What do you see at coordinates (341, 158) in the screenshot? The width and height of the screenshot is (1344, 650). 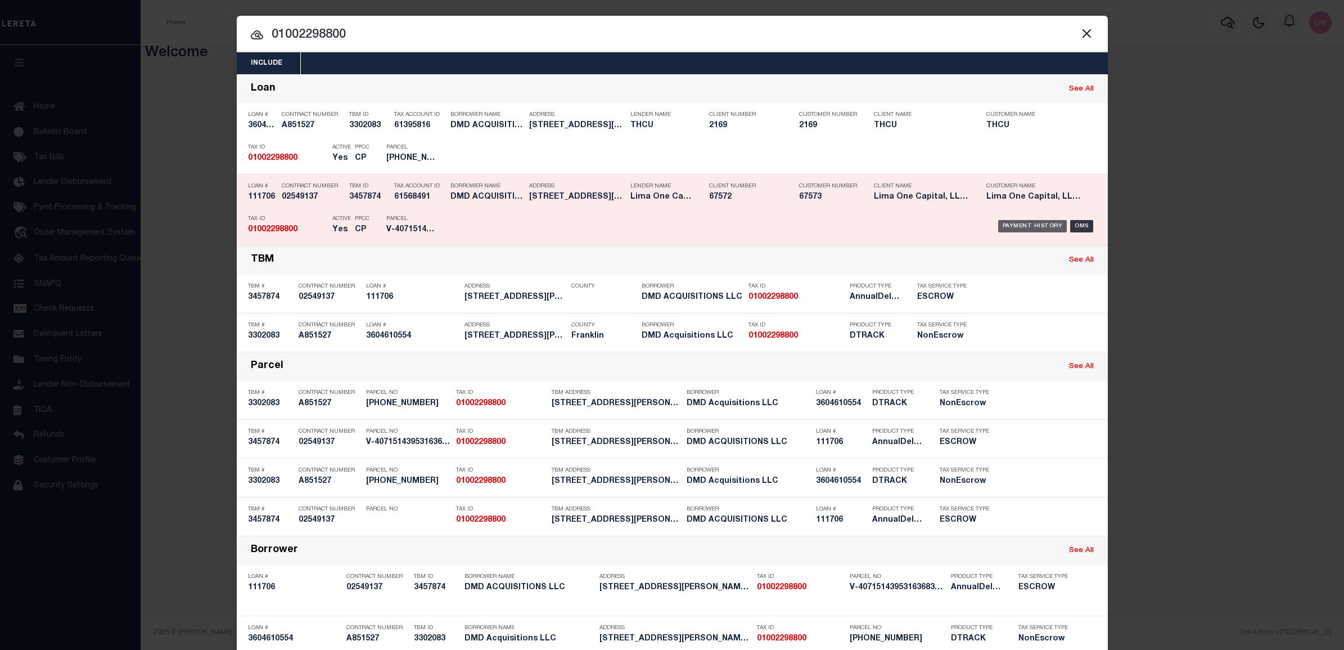 I see `h5: Yes` at bounding box center [341, 158].